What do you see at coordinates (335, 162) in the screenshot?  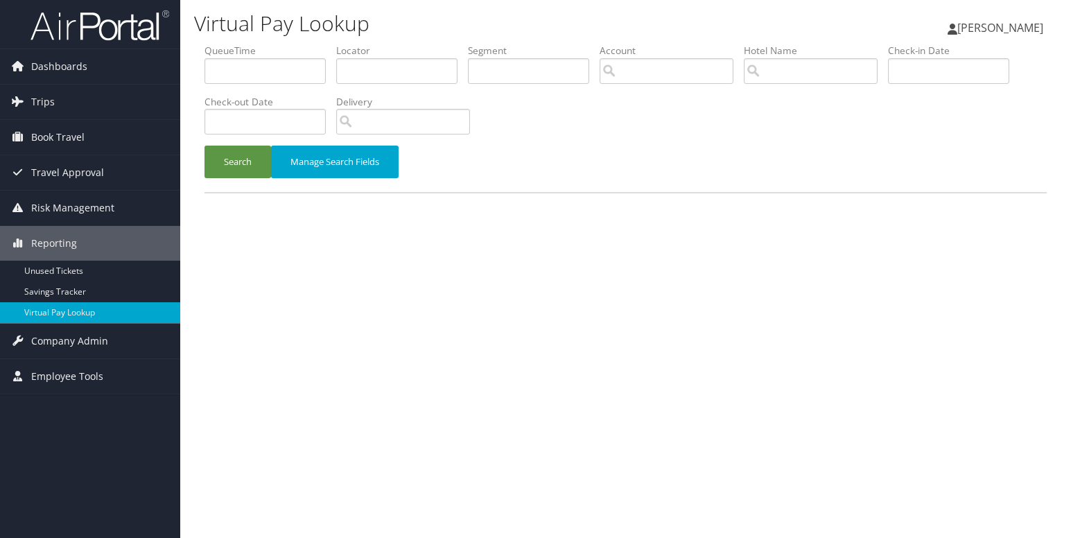 I see `button: Manage Search Fields` at bounding box center [335, 162].